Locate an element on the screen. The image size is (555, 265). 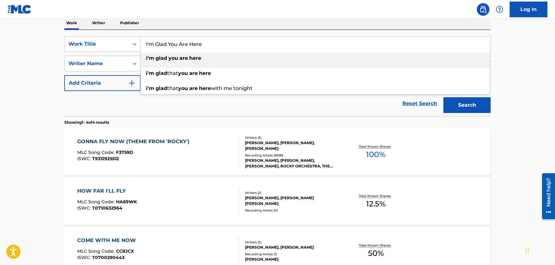
div: HOW FAR I'LL FLY is located at coordinates (107, 191).